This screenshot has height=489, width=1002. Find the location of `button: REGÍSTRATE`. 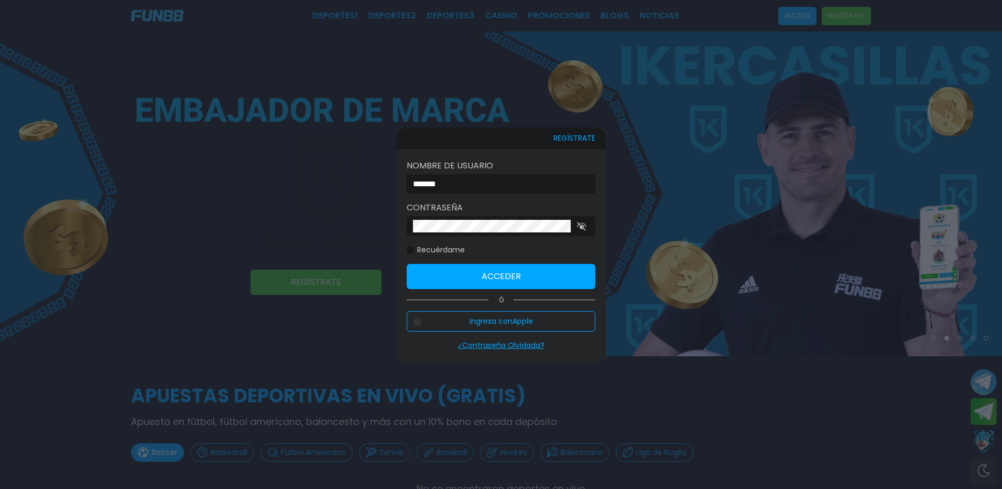

button: REGÍSTRATE is located at coordinates (575, 138).